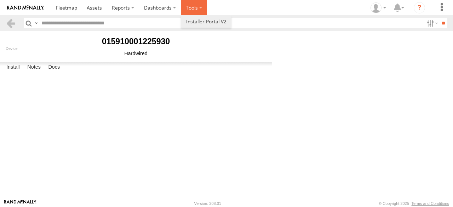  I want to click on div: Version: 308.01, so click(208, 203).